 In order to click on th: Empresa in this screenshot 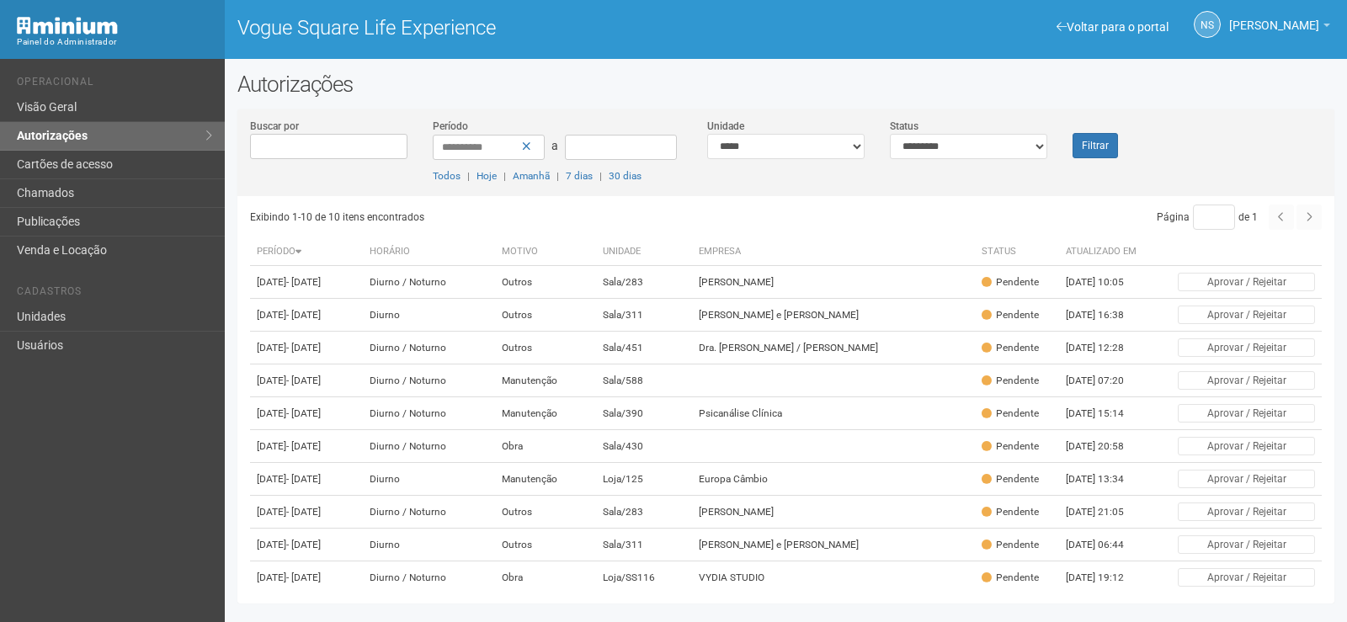, I will do `click(833, 252)`.